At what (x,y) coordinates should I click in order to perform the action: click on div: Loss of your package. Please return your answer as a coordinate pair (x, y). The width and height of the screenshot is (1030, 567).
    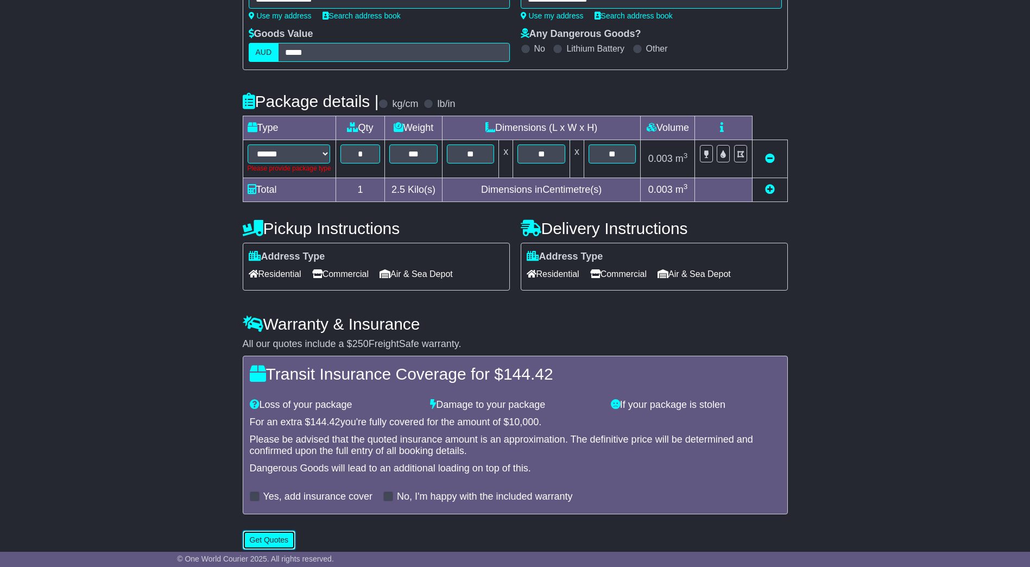
    Looking at the image, I should click on (334, 405).